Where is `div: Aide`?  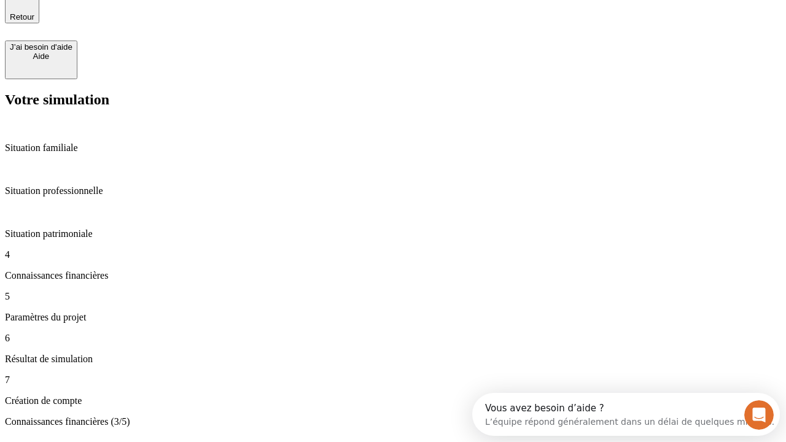
div: Aide is located at coordinates (41, 56).